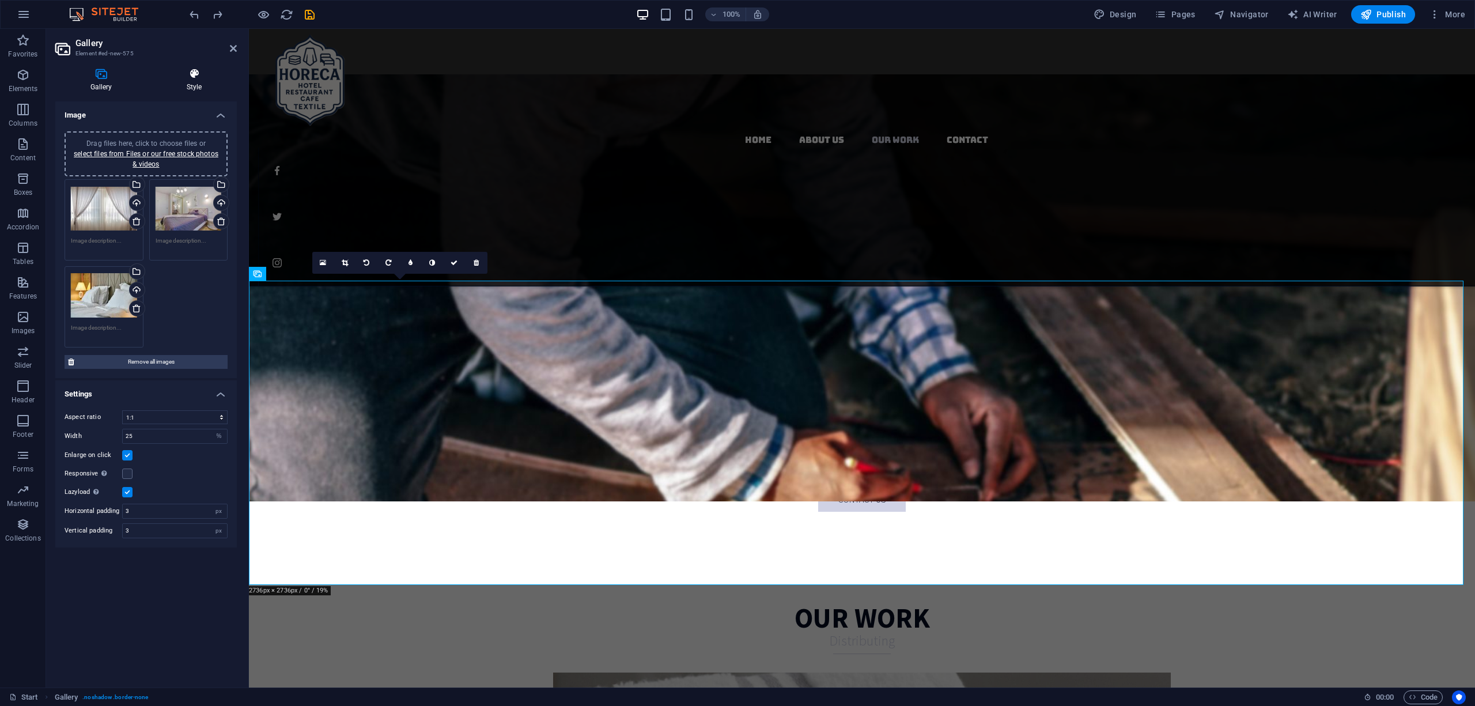 The height and width of the screenshot is (706, 1475). I want to click on label: Horizontal padding, so click(93, 511).